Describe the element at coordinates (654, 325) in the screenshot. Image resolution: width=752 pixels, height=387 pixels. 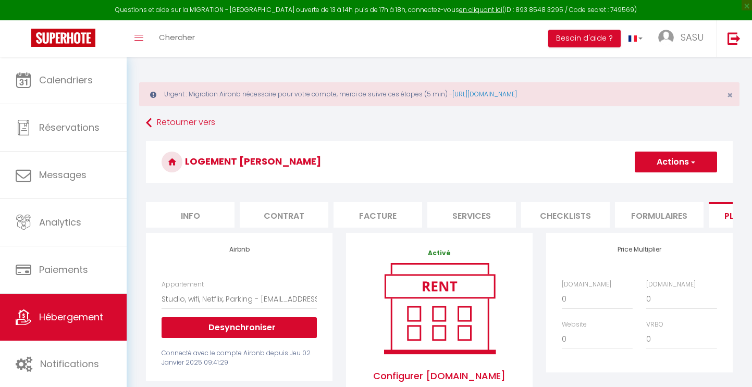
I see `label: VRBO` at that location.